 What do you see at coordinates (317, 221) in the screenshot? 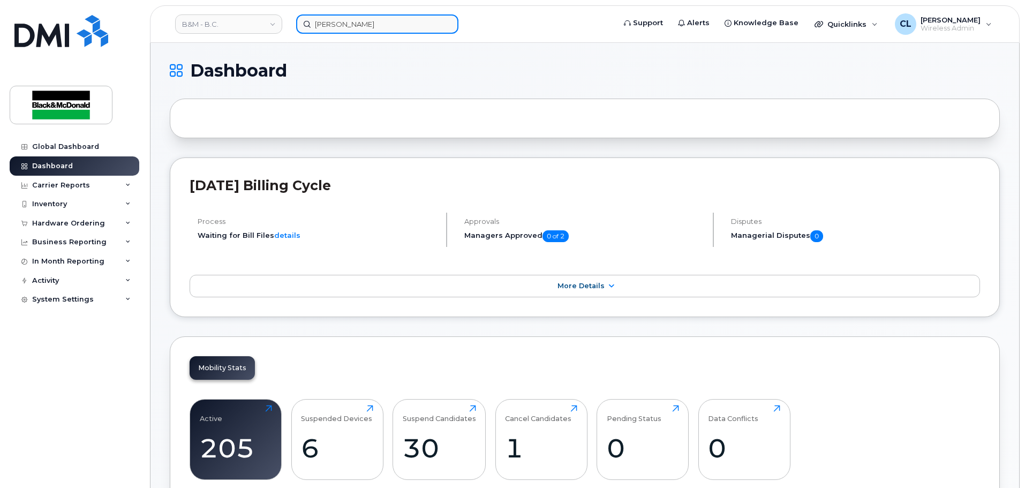
I see `h4: Process` at bounding box center [317, 221].